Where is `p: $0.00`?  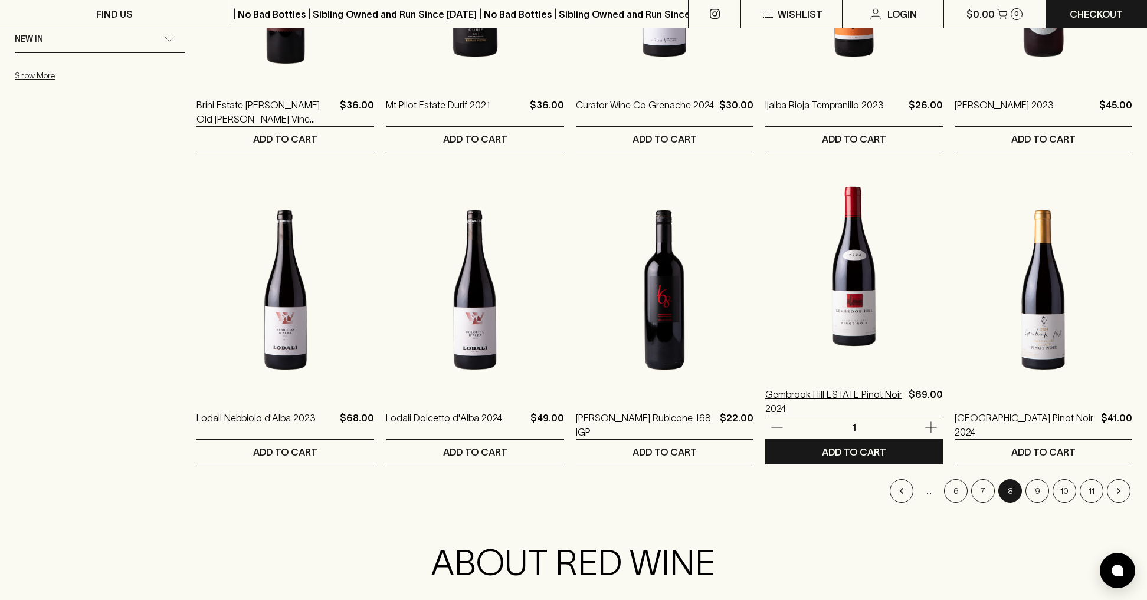
p: $0.00 is located at coordinates (980, 14).